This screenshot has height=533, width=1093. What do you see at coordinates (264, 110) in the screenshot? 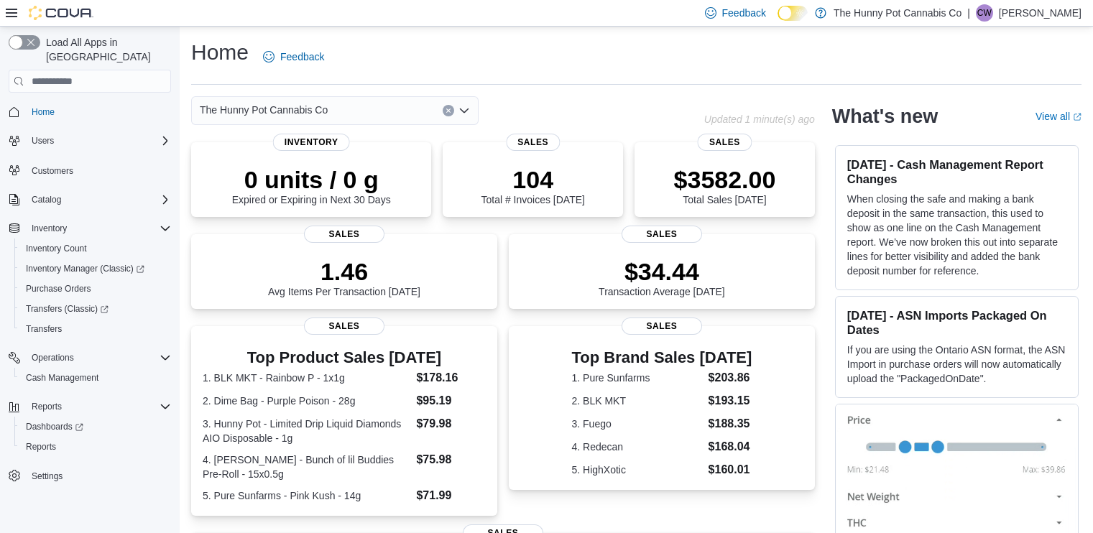
I see `span: The Hunny Pot Cannabis Co` at bounding box center [264, 110].